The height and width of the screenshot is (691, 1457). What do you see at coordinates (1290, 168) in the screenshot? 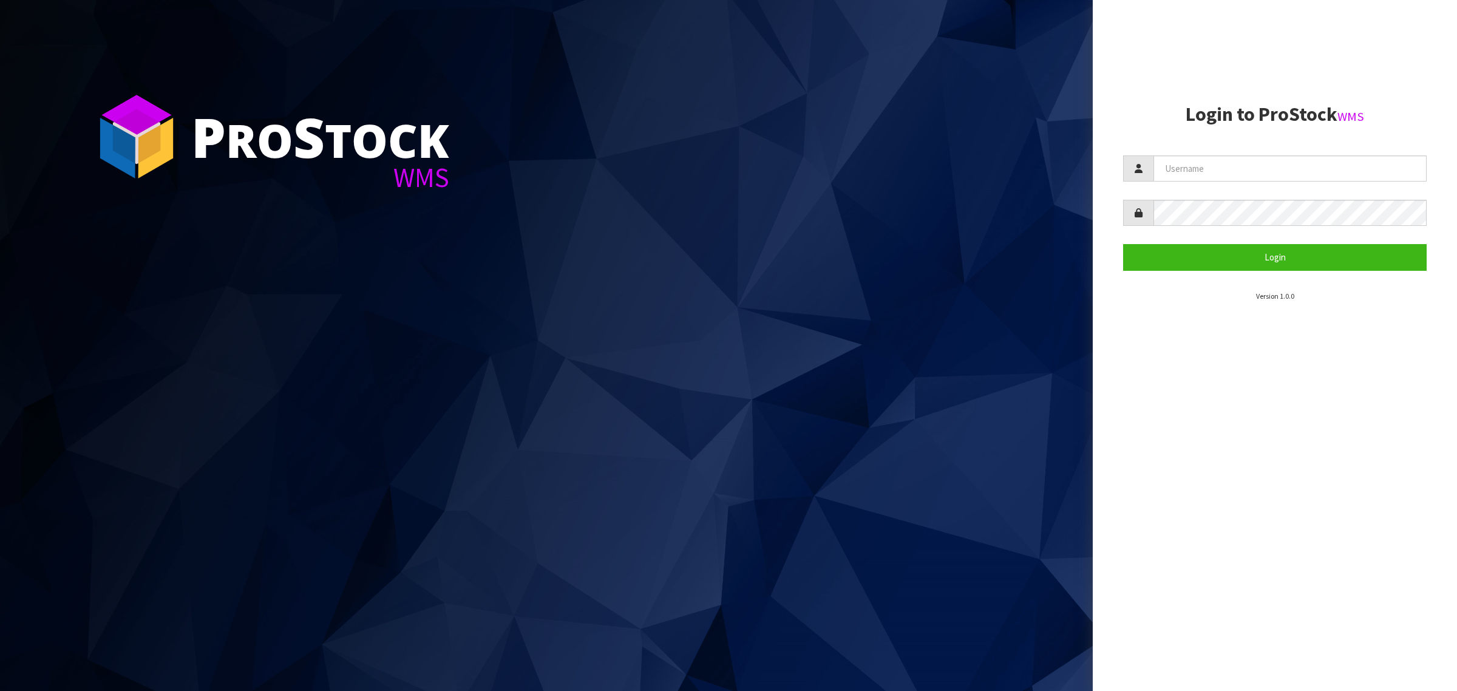
I see `input: Username` at bounding box center [1290, 168].